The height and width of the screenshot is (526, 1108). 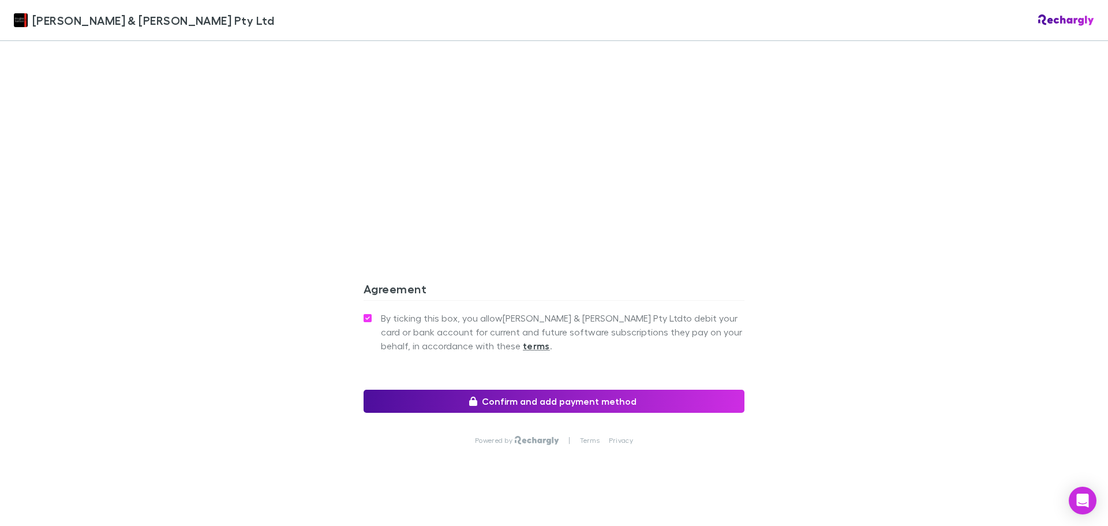 I want to click on button: Confirm and add payment method, so click(x=554, y=401).